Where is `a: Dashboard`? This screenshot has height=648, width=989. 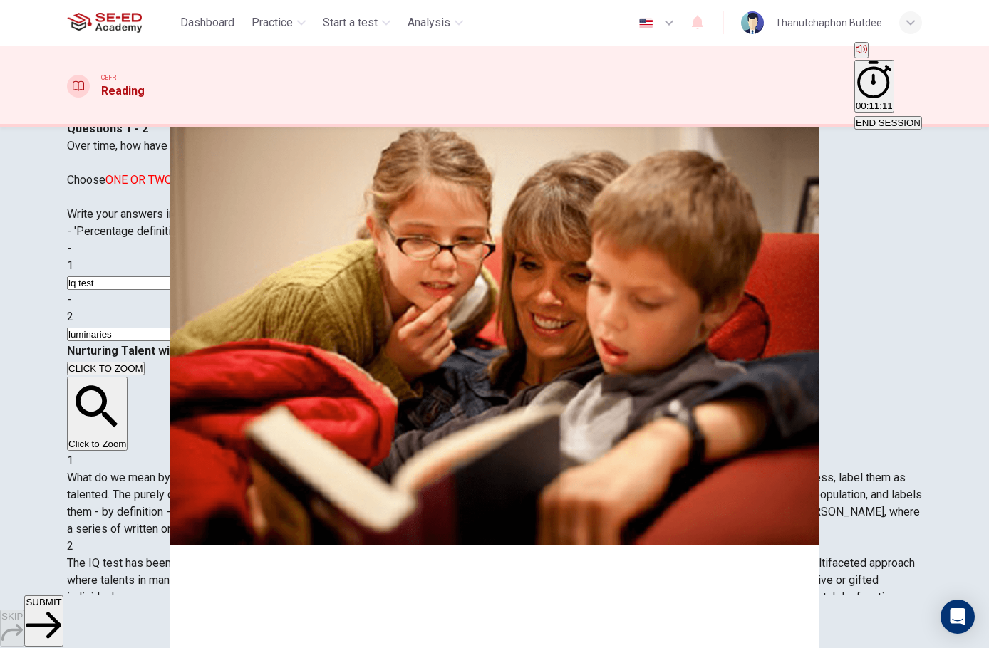
a: Dashboard is located at coordinates (207, 23).